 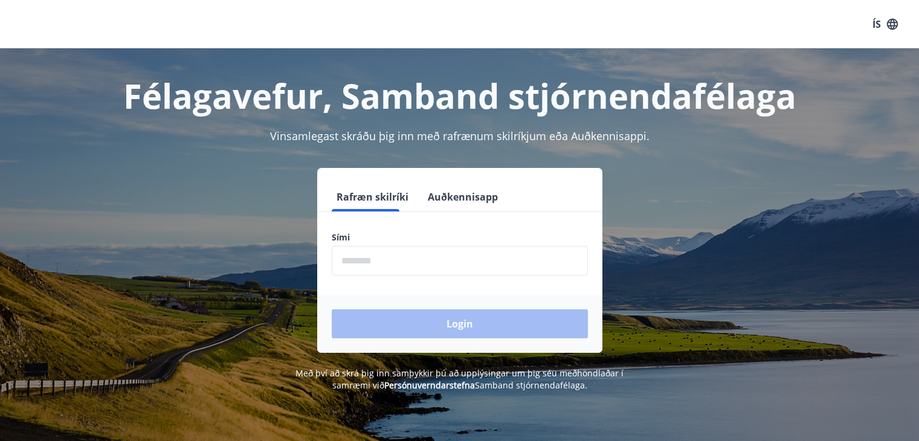 What do you see at coordinates (460, 136) in the screenshot?
I see `span: Vinsamlegast skráðu þig inn með rafrænum skilríkjum eða Auðkennisappi.` at bounding box center [460, 136].